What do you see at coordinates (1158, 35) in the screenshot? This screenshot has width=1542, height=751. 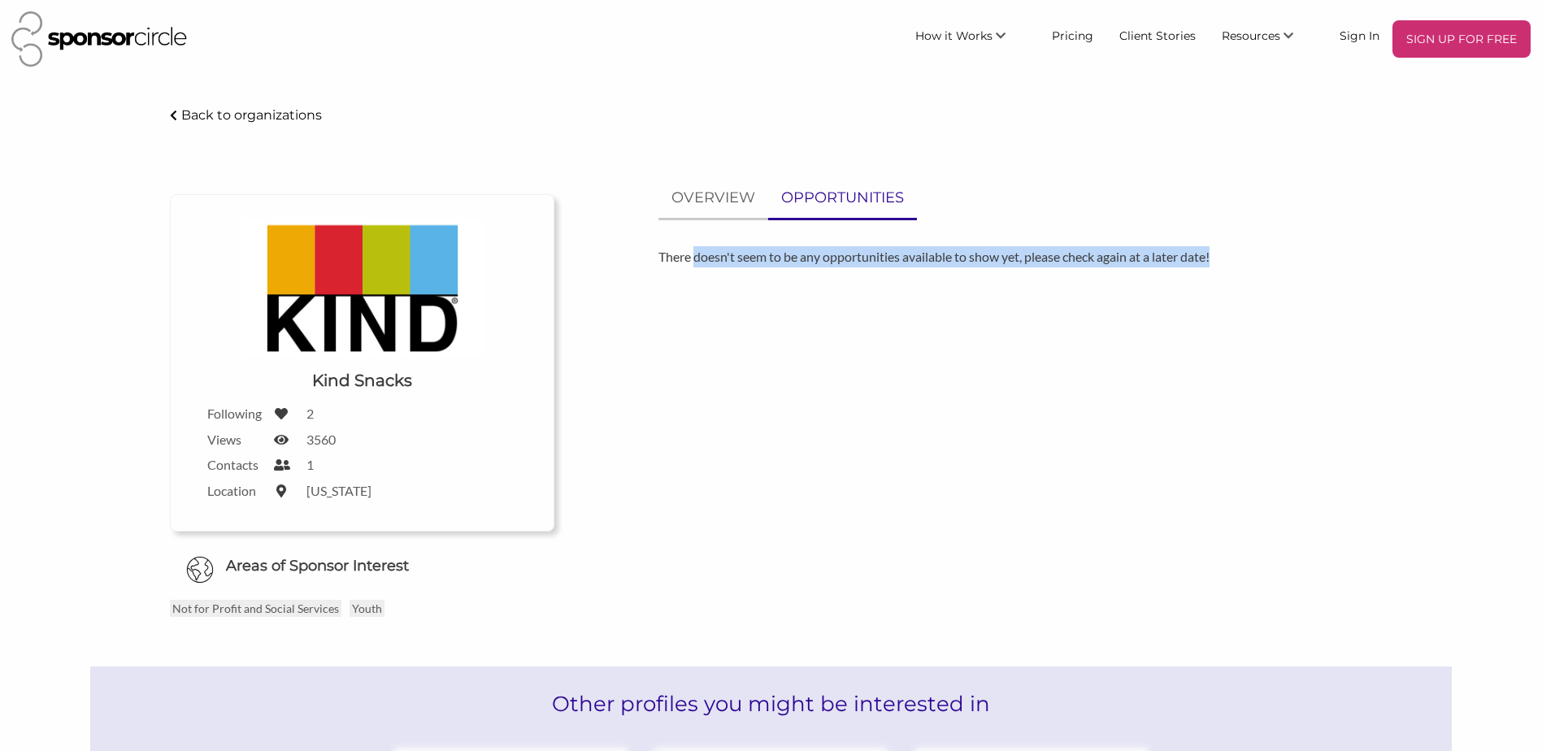 I see `a: Client Stories` at bounding box center [1158, 35].